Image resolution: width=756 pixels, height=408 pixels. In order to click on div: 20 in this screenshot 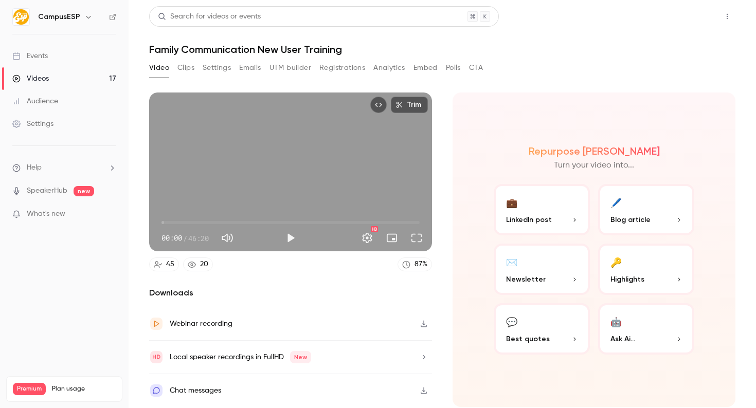, I will do `click(204, 264)`.